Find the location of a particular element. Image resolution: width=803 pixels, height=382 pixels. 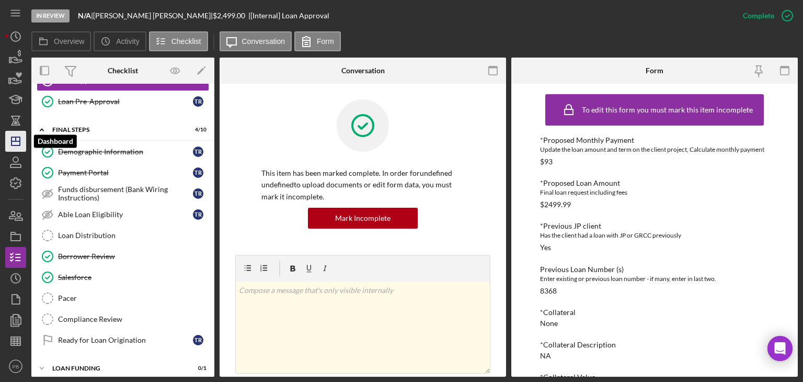

div: *Collateral Value is located at coordinates (655, 377).